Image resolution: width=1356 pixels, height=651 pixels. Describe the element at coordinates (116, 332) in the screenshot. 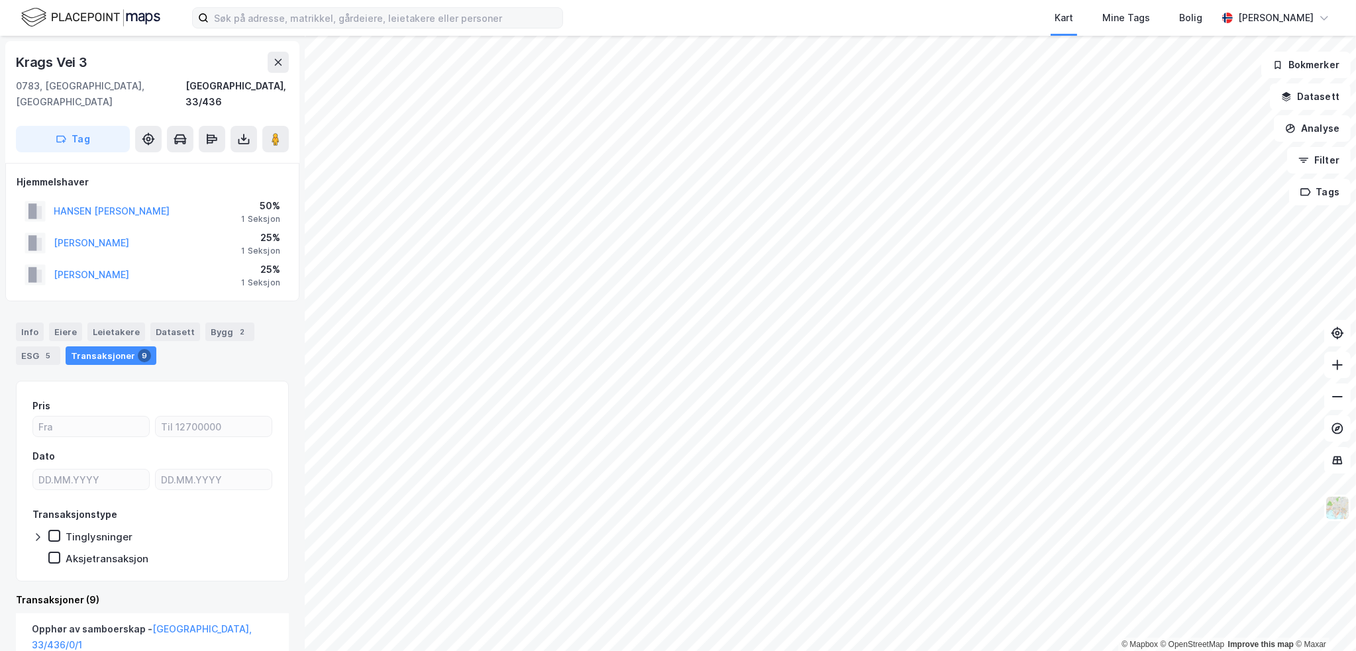

I see `div: Leietakere` at that location.